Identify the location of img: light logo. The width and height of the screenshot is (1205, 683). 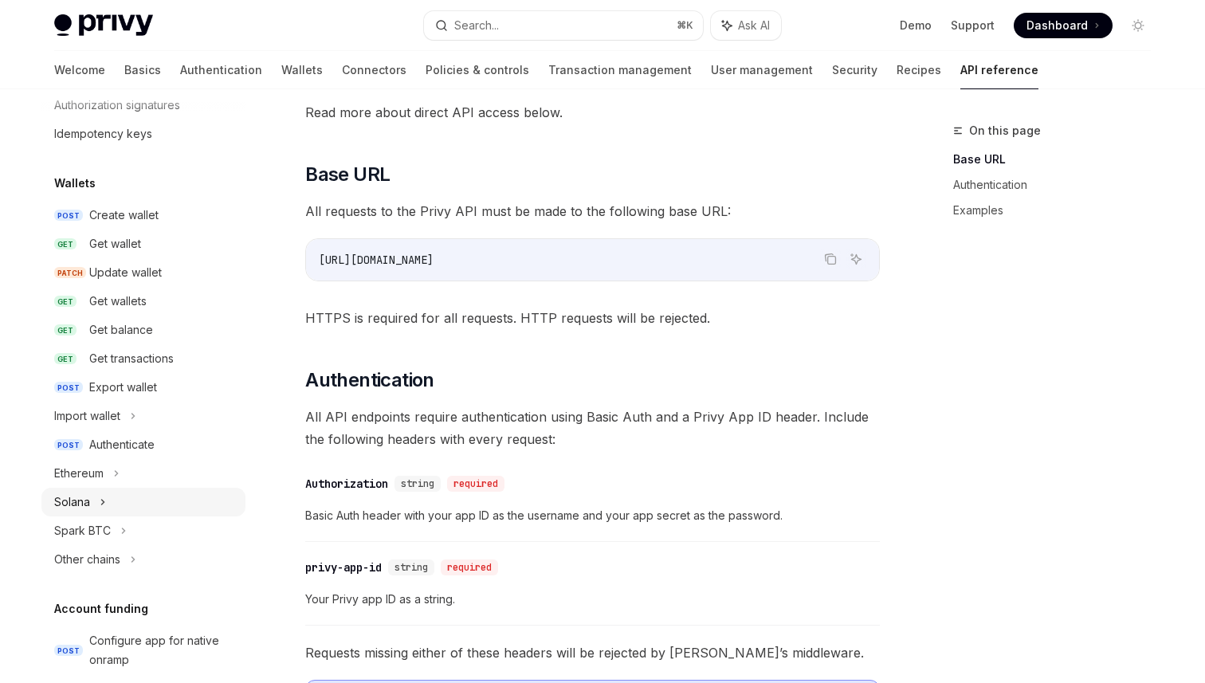
(104, 26).